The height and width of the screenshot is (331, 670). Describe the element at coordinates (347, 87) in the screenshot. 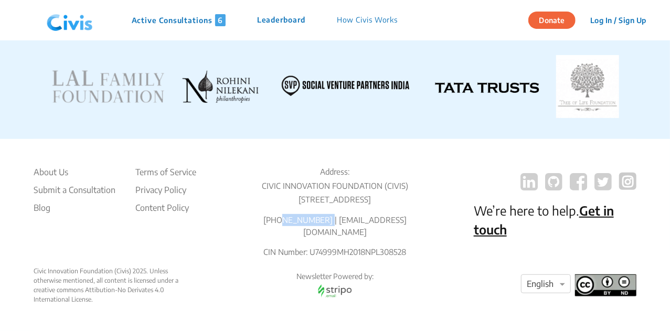

I see `img: SVP INDIA` at that location.